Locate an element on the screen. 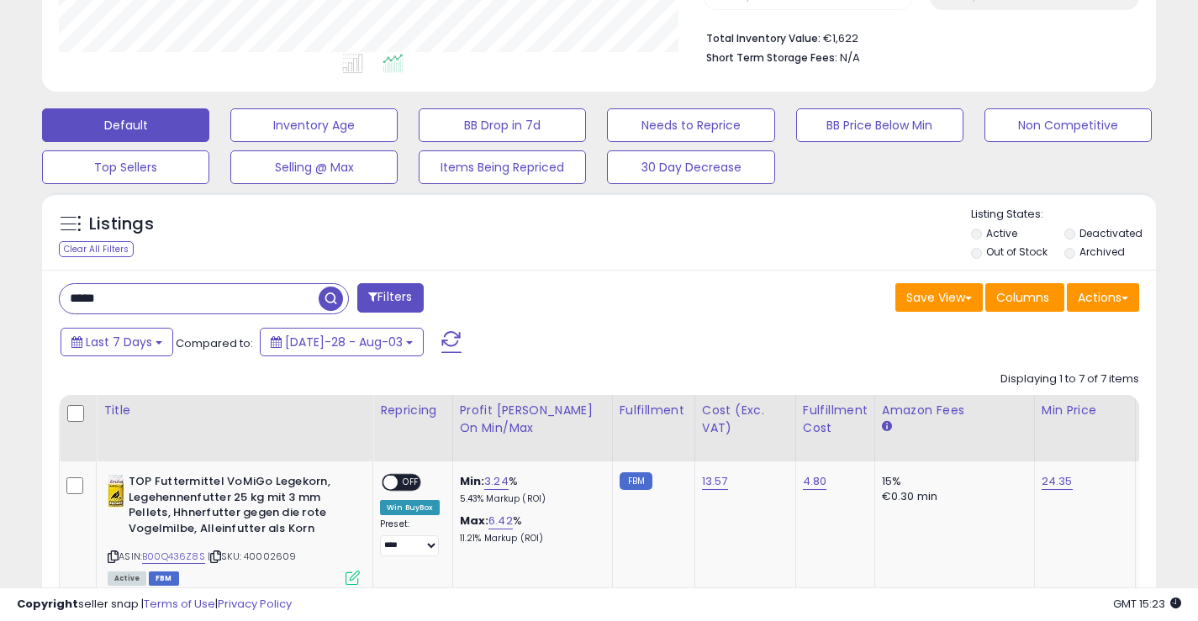  div: Title is located at coordinates (234, 410).